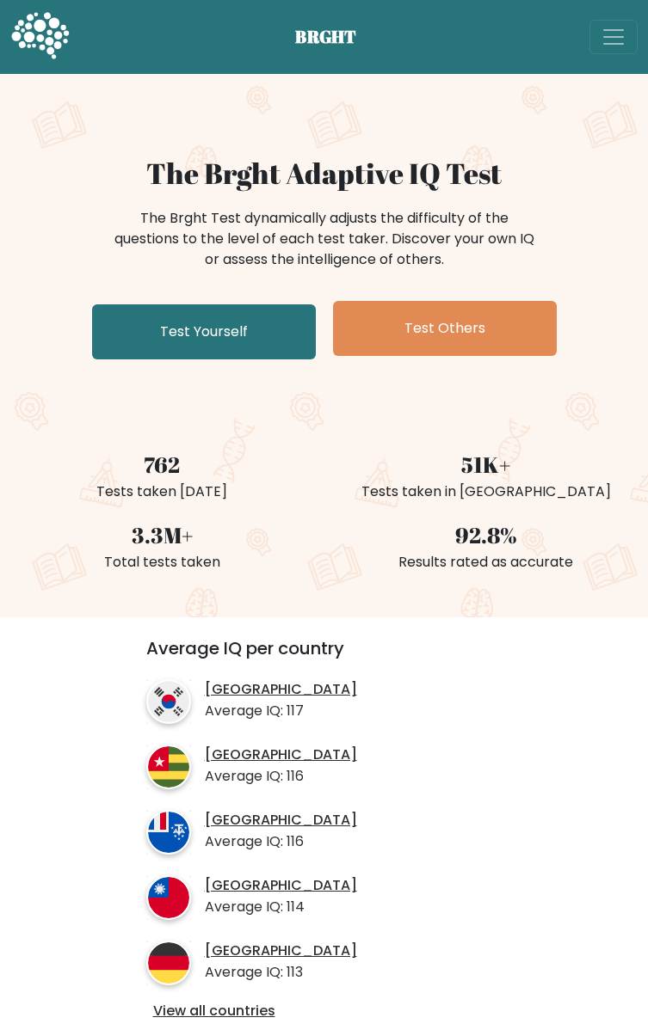 The height and width of the screenshot is (1036, 648). Describe the element at coordinates (162, 465) in the screenshot. I see `div: 762` at that location.